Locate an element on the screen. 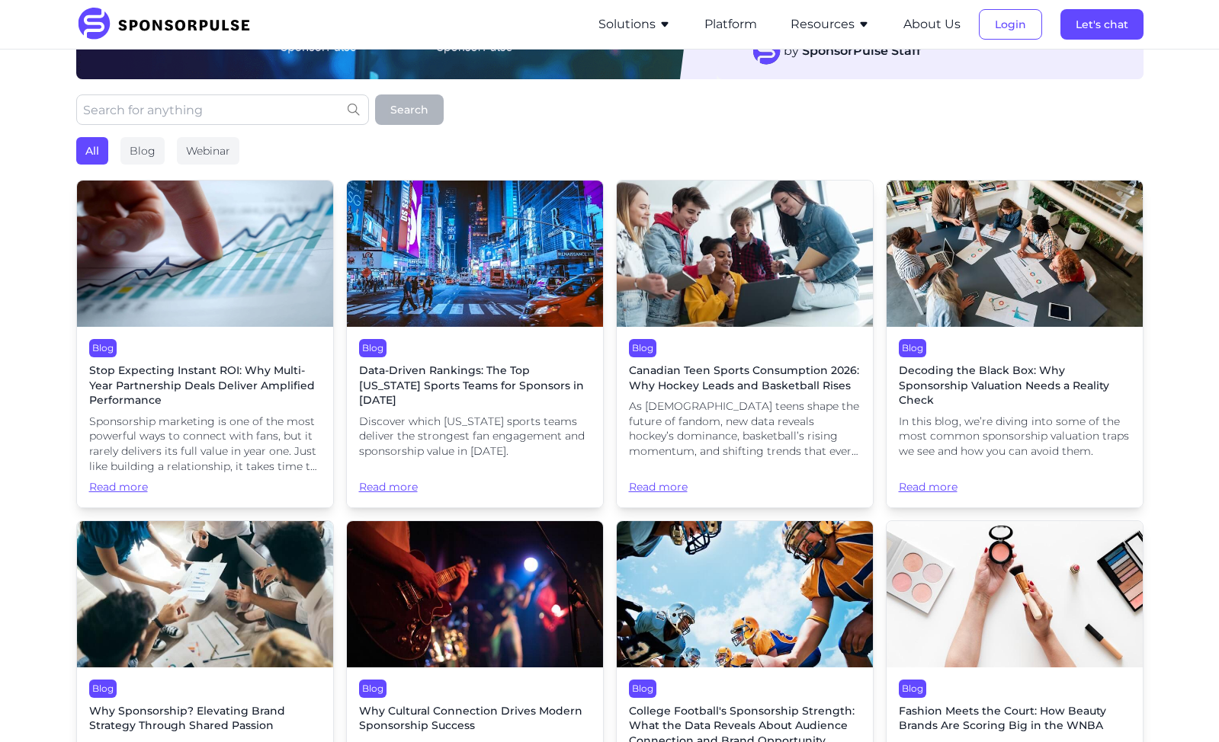  img: Image by Curated Lifestyle courtesy of Unsplash is located at coordinates (1015, 595).